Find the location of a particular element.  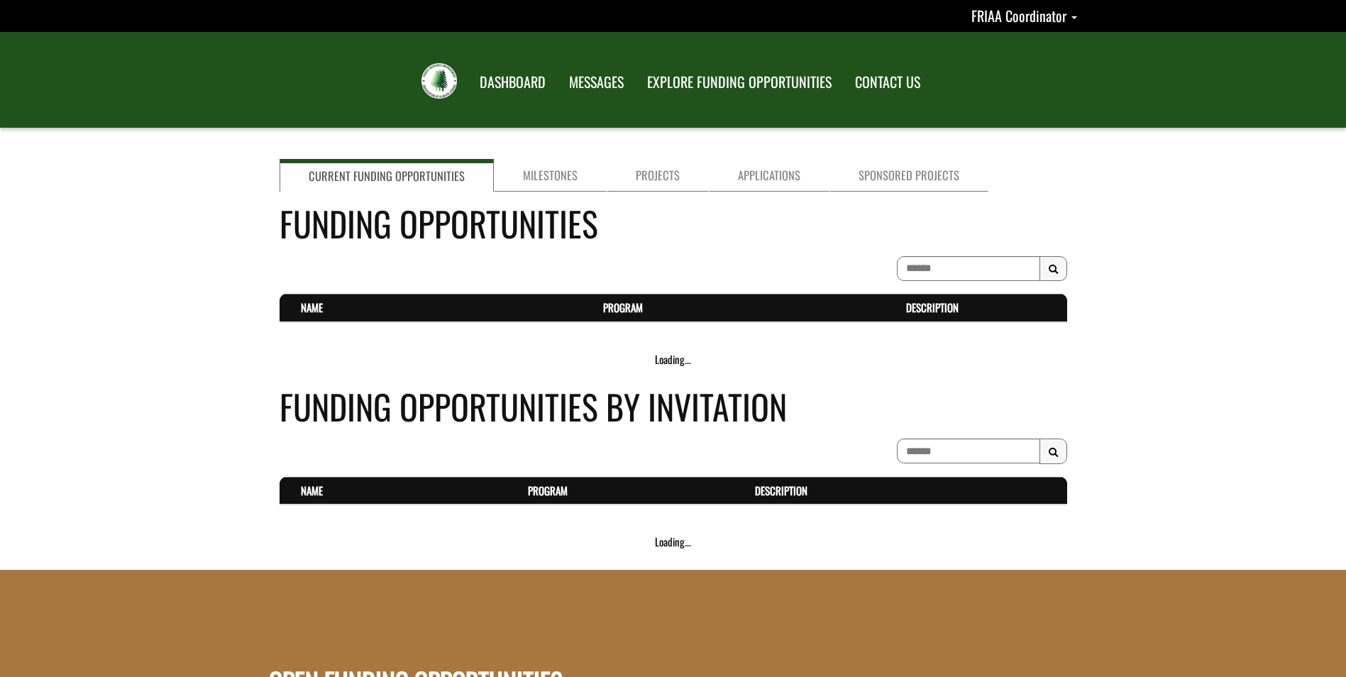

a: Sponsored Projects is located at coordinates (909, 175).